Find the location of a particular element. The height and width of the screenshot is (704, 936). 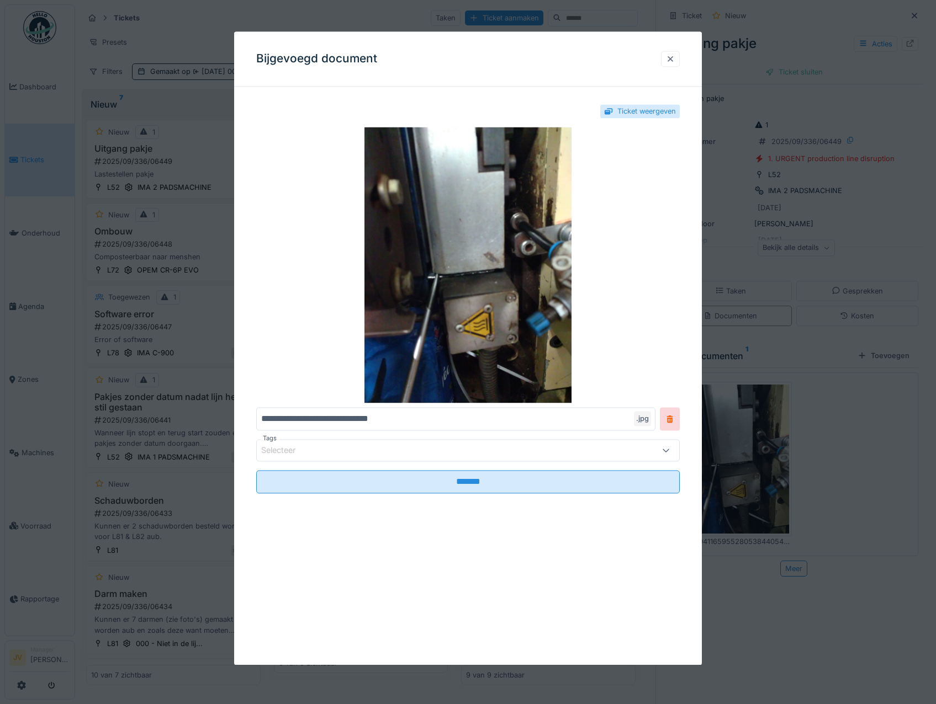

img: 1f8f2b63-03a3-4a69-91c0-17a4f070567c-17580404116595528053844054987231.jpg is located at coordinates (468, 266).